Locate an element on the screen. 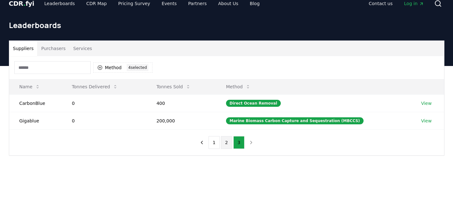 The image size is (453, 219). button: 3 is located at coordinates (239, 142).